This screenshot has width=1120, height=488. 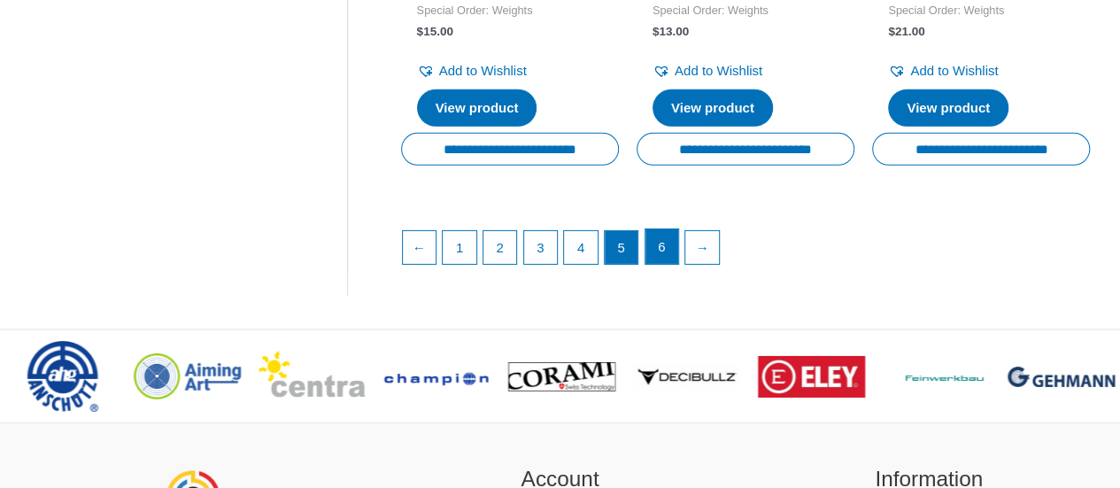 I want to click on a: Page 6, so click(x=663, y=247).